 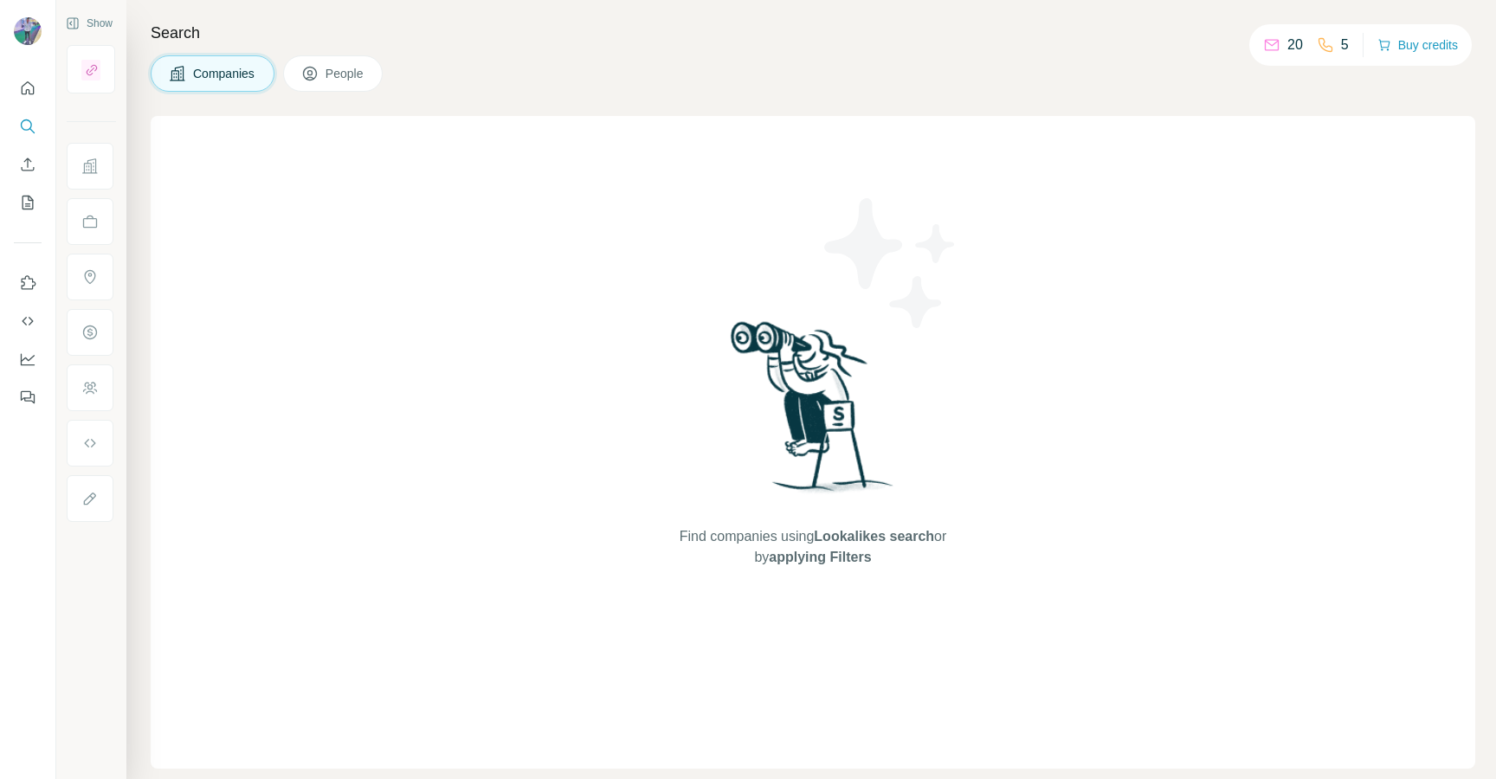 I want to click on button: Use Surfe on LinkedIn, so click(x=28, y=283).